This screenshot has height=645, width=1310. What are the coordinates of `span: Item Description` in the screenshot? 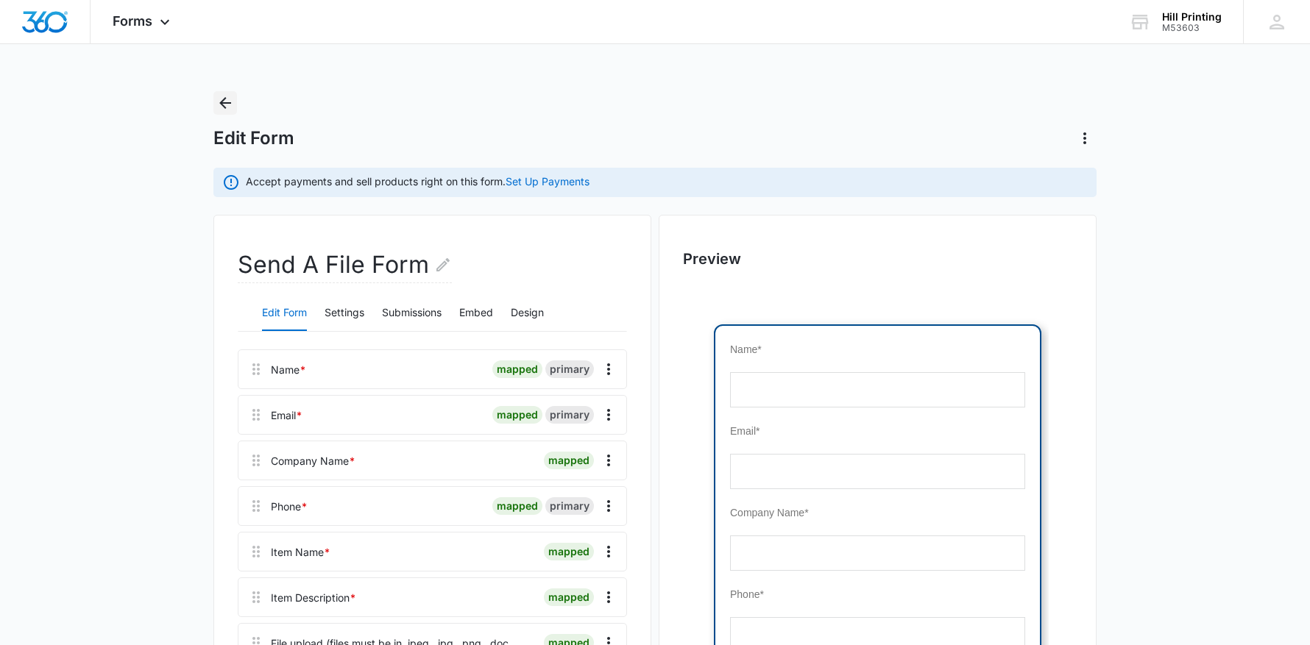 It's located at (60, 441).